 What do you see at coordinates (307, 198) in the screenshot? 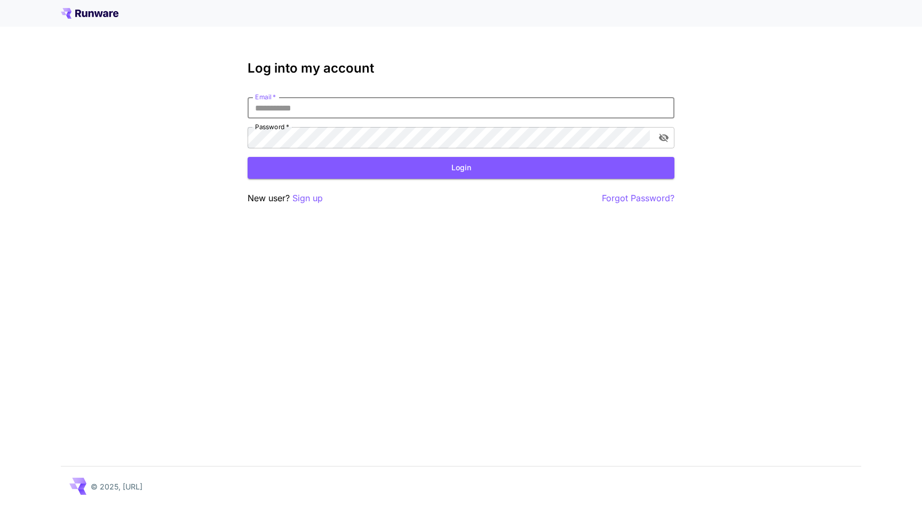
I see `button: Sign up` at bounding box center [307, 198].